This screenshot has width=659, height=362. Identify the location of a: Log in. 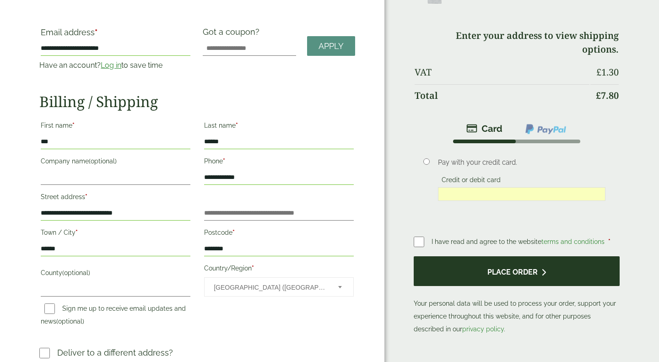
(111, 65).